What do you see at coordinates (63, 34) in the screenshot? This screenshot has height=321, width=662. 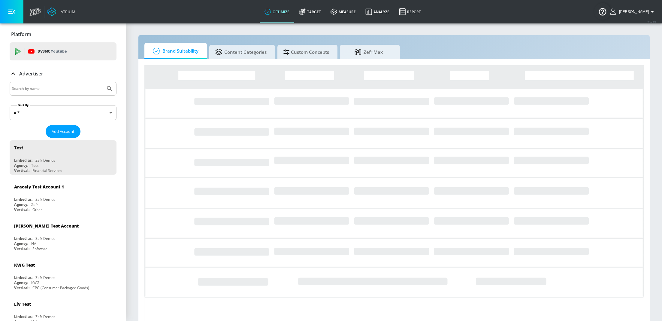 I see `div: Platform` at bounding box center [63, 34].